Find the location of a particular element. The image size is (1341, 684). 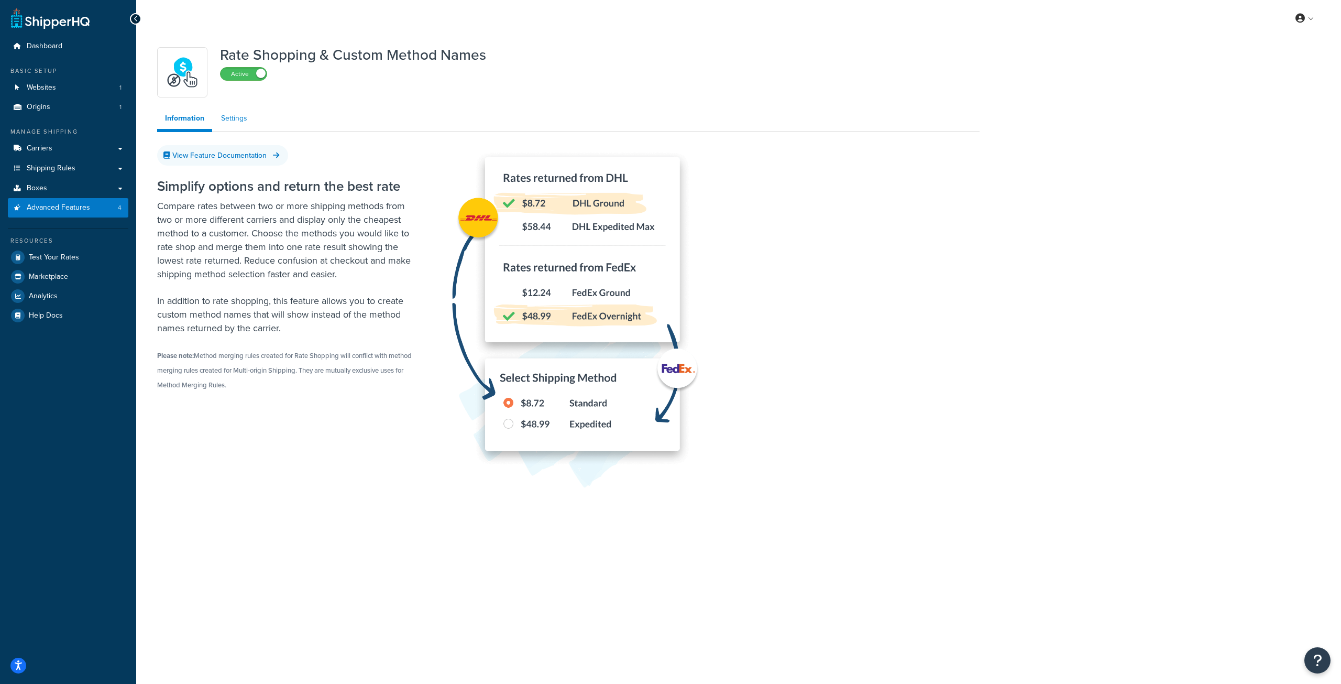

li: Help Docs is located at coordinates (68, 315).